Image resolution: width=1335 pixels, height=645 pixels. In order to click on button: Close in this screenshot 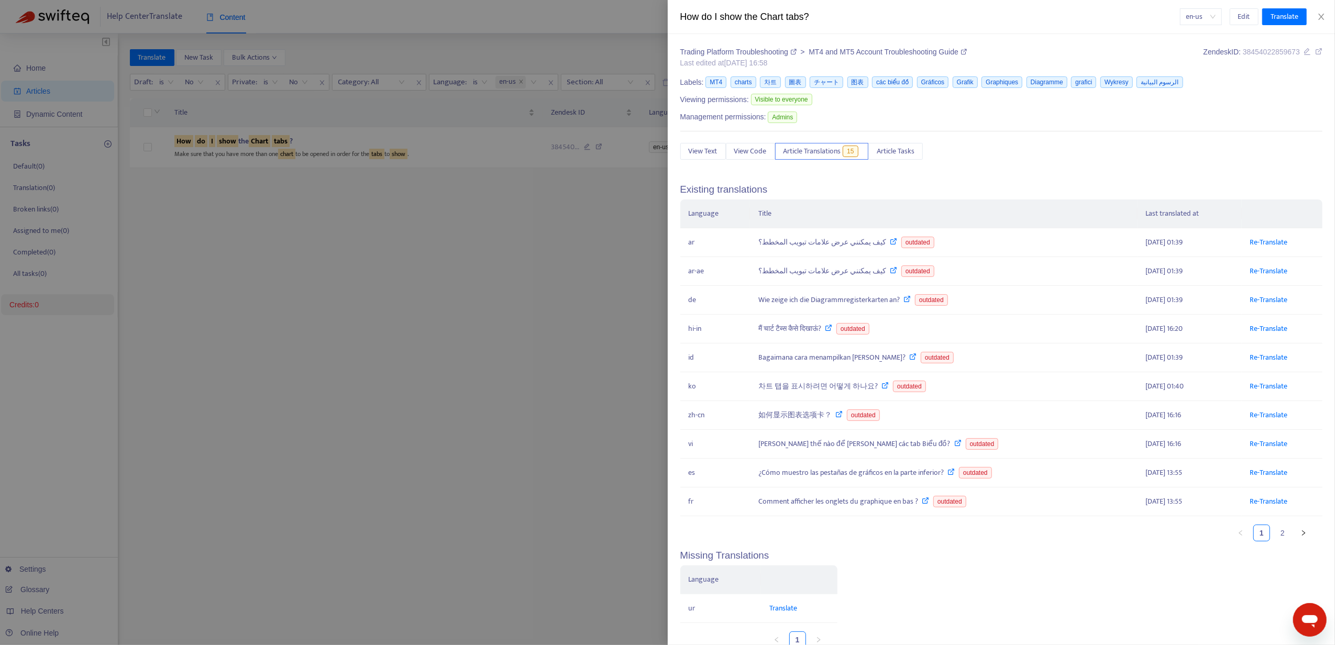, I will do `click(1322, 17)`.